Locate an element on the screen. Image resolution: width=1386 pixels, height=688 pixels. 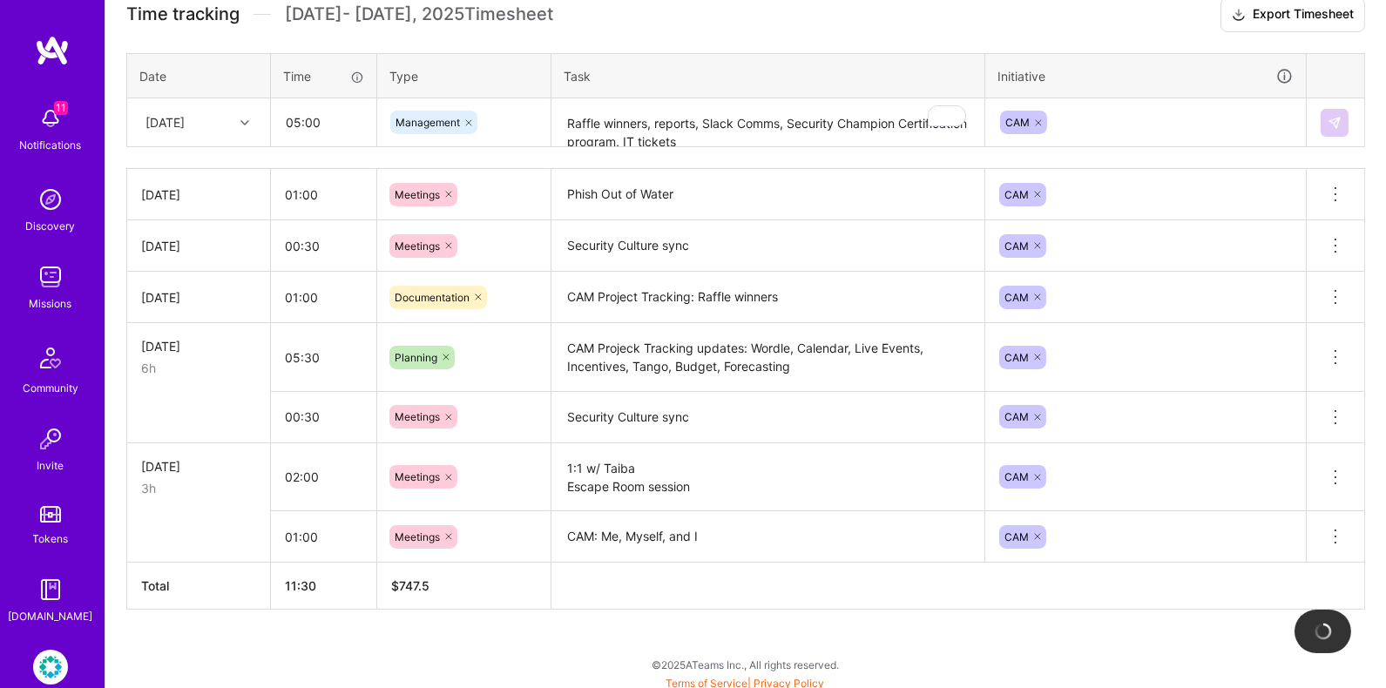
textarea: CAM Project Tracking: Raffle winners is located at coordinates (767, 297).